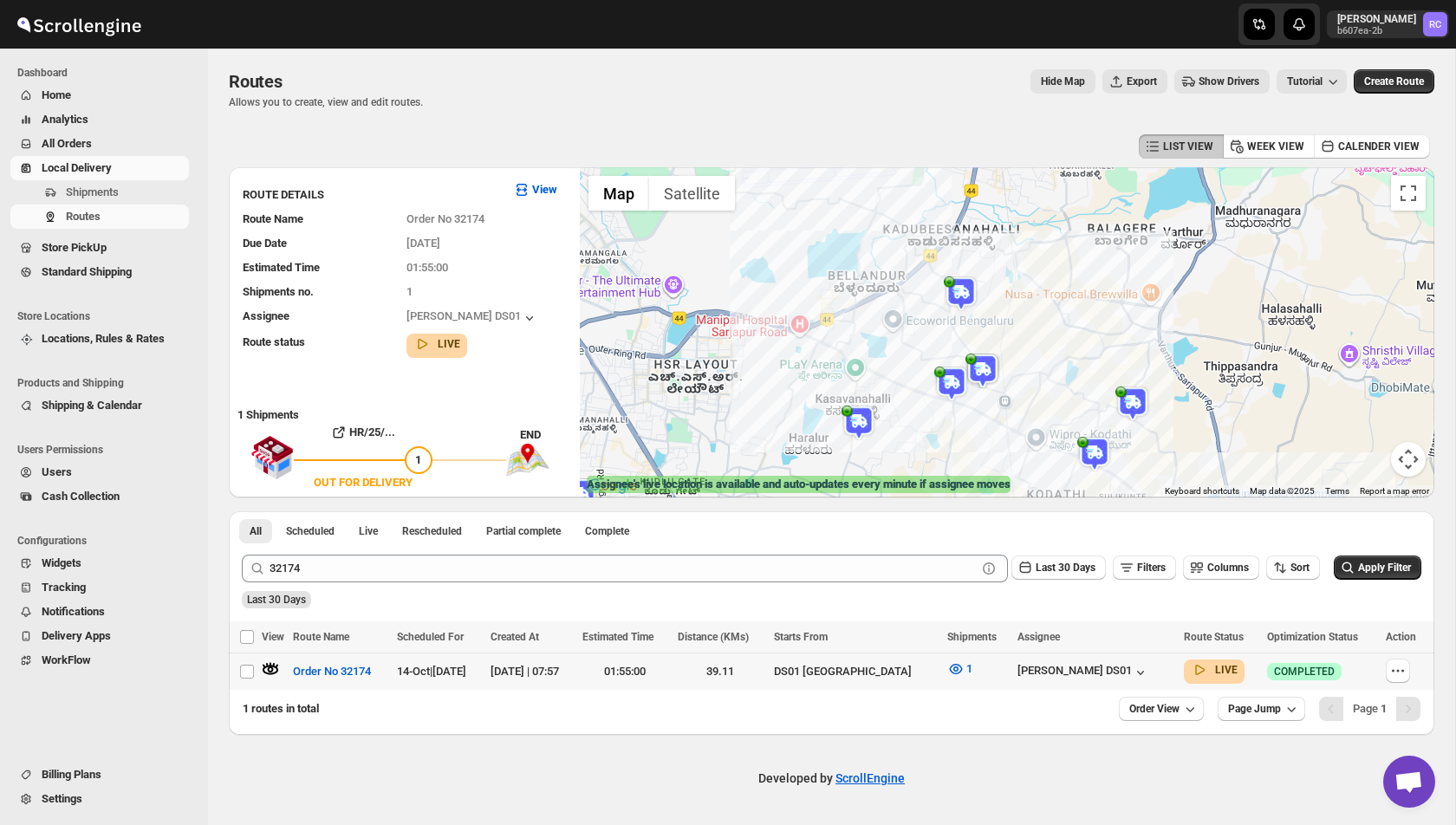  What do you see at coordinates (1268, 147) in the screenshot?
I see `button: WEEK VIEW` at bounding box center [1268, 147].